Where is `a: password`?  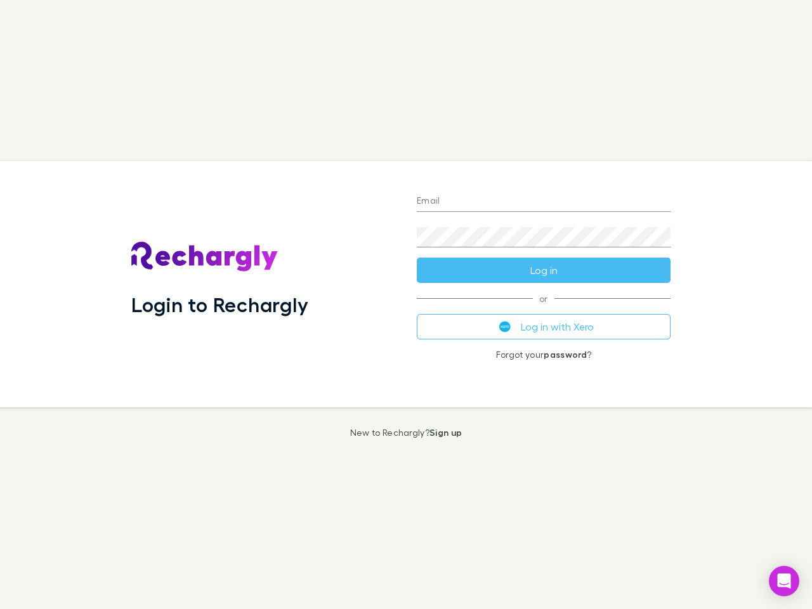
a: password is located at coordinates (565, 354).